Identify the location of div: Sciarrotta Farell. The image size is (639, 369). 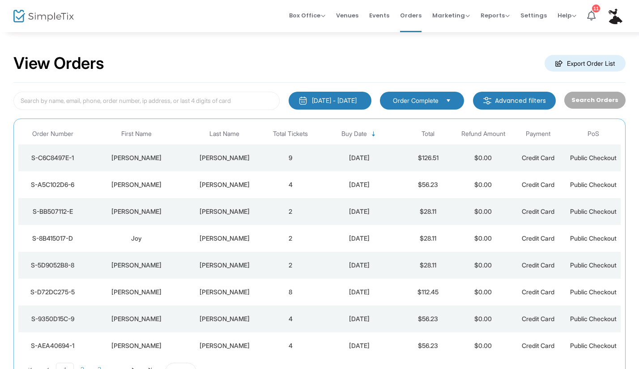
(225, 265).